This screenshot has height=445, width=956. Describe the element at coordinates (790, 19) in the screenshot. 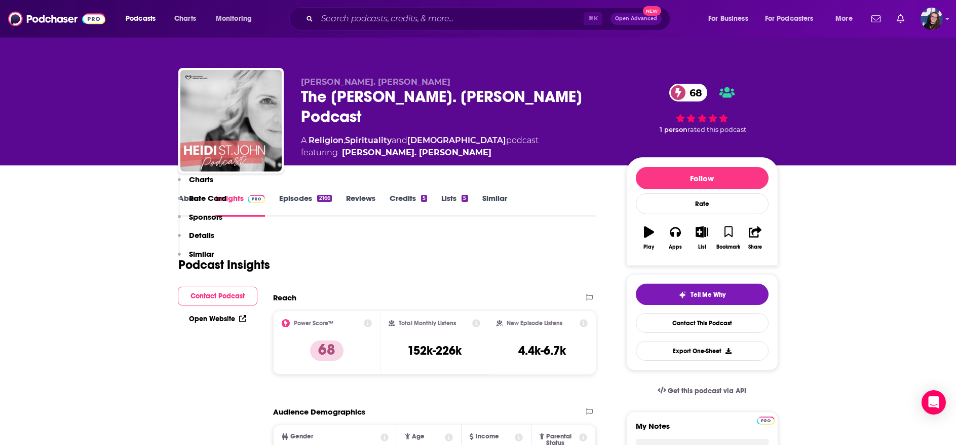

I see `span: For Podcasters` at that location.